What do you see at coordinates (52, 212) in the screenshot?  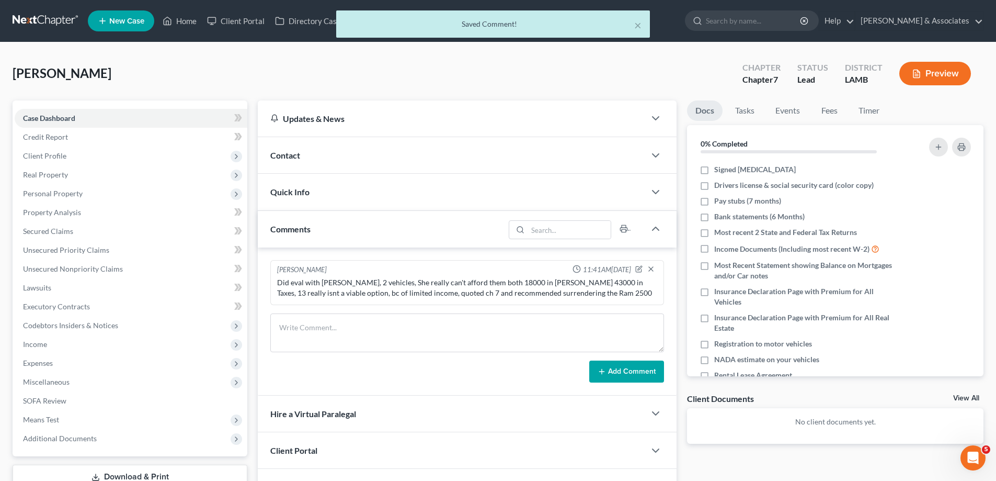 I see `span: Property Analysis` at bounding box center [52, 212].